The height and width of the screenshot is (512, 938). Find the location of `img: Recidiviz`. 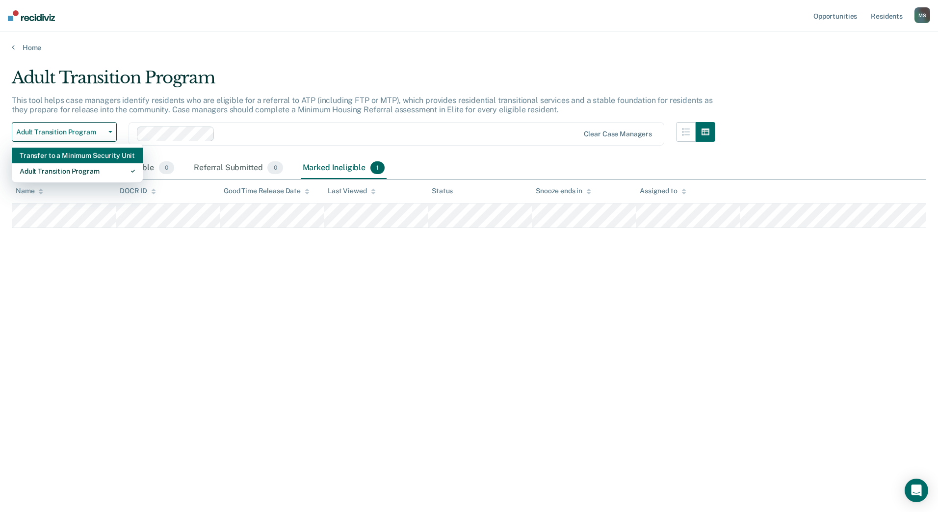

img: Recidiviz is located at coordinates (31, 16).